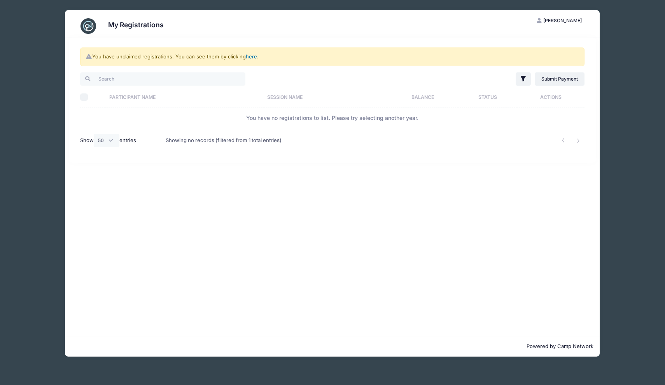 Image resolution: width=665 pixels, height=385 pixels. Describe the element at coordinates (326, 97) in the screenshot. I see `th: Session Name: activate to sort column ascending` at that location.